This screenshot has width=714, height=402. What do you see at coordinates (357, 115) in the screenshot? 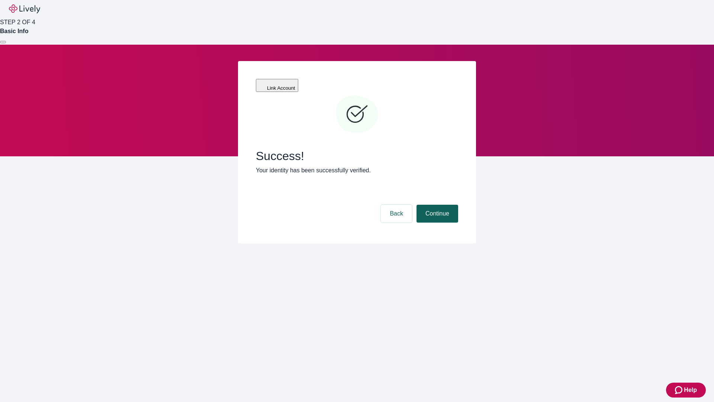
I see `svg: Checkmark icon` at bounding box center [357, 115].